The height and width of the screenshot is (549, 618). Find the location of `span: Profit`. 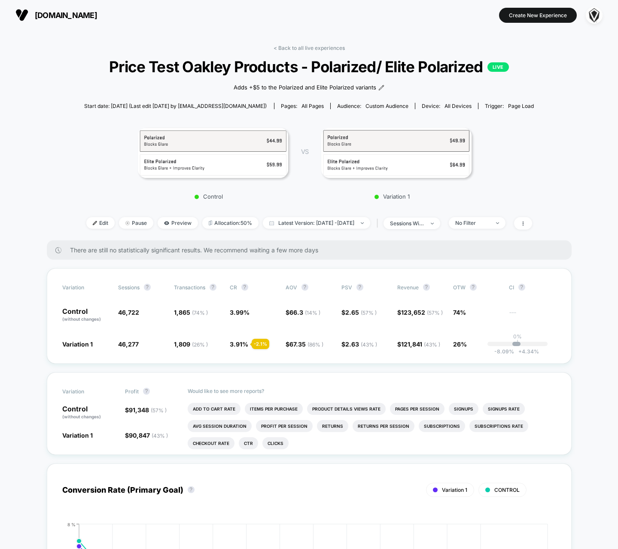

span: Profit is located at coordinates (132, 391).